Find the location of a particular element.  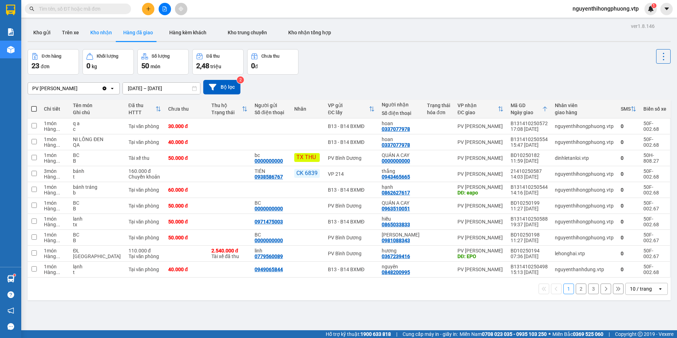

div: c is located at coordinates (97, 129).